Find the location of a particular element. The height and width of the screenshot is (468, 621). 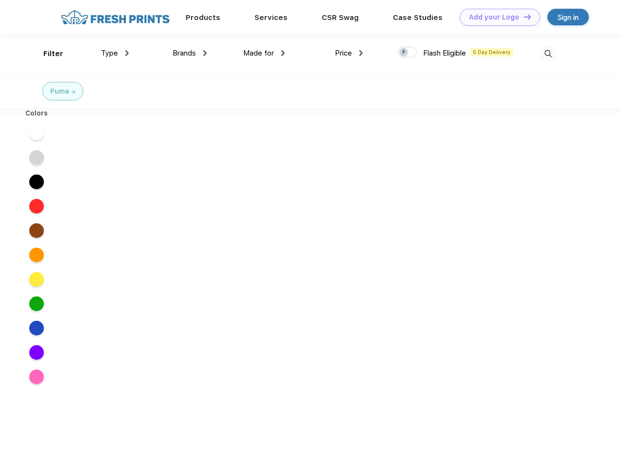

img: desktop_search.svg is located at coordinates (548, 54).